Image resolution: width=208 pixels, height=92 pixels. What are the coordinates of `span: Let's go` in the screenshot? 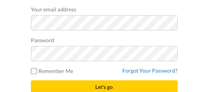 It's located at (104, 87).